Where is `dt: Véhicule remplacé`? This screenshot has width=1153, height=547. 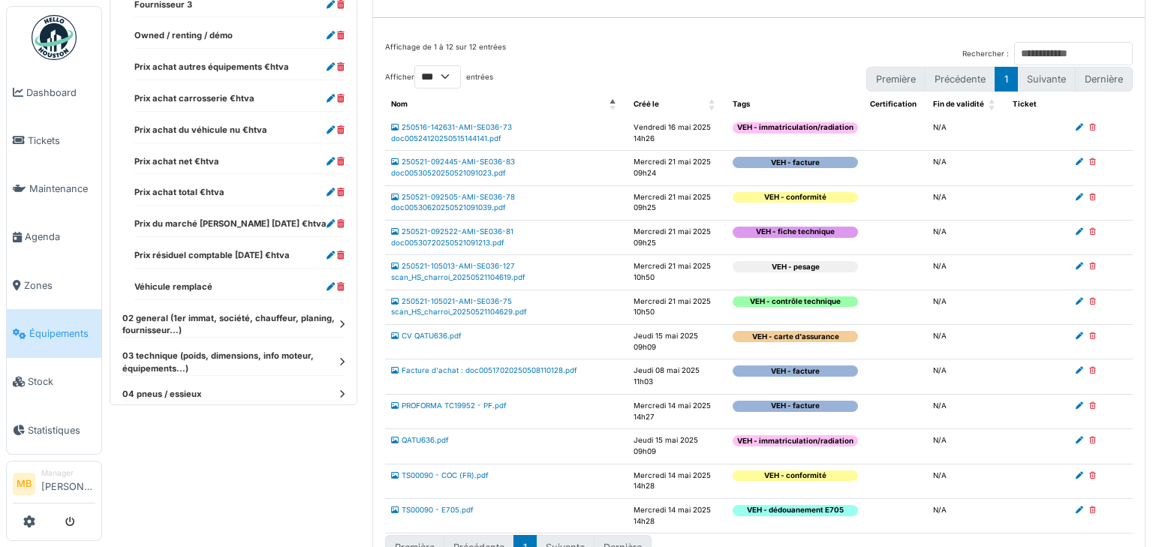
dt: Véhicule remplacé is located at coordinates (173, 290).